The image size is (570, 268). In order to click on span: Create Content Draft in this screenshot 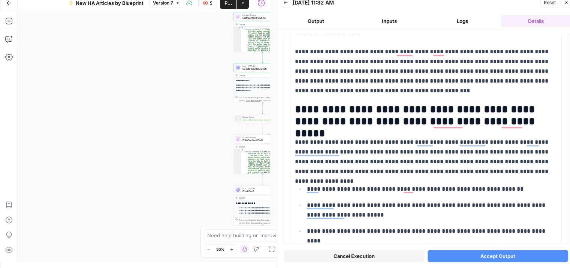, I will do `click(262, 69)`.